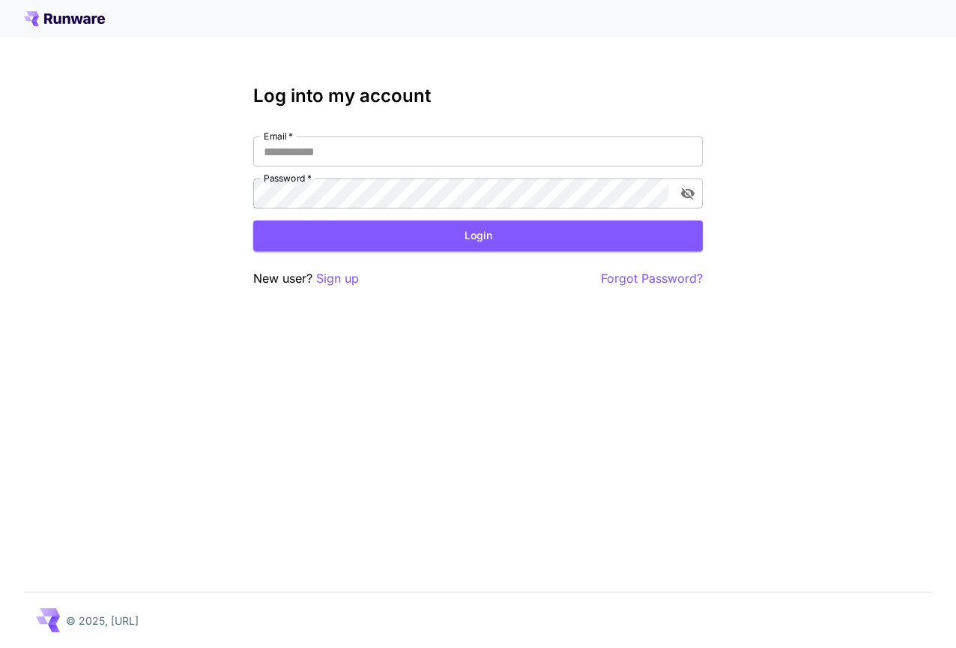 Image resolution: width=956 pixels, height=648 pixels. I want to click on h3: Log into my account, so click(478, 96).